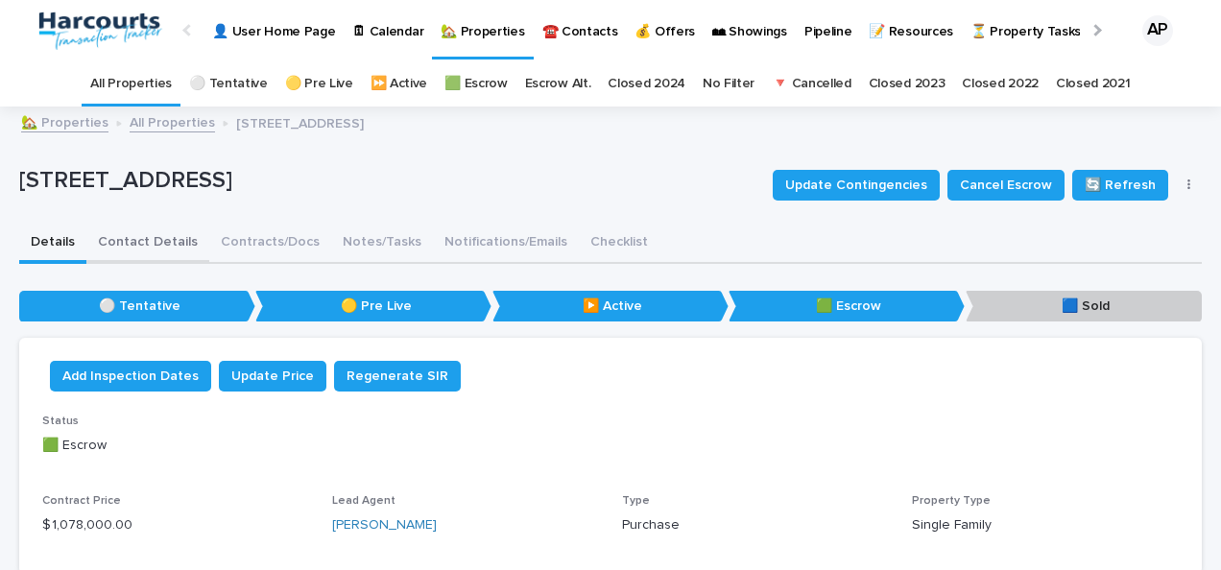 The image size is (1221, 570). What do you see at coordinates (907, 84) in the screenshot?
I see `a: Closed 2023` at bounding box center [907, 84].